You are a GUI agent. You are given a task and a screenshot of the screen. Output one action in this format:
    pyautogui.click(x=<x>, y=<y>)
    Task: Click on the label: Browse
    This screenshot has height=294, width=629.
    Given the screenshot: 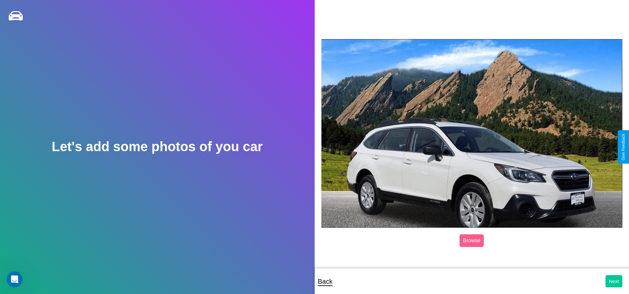 What is the action you would take?
    pyautogui.click(x=471, y=241)
    